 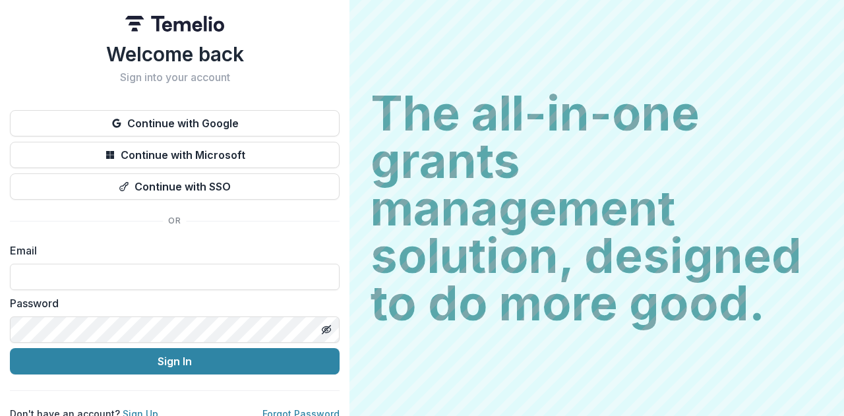 What do you see at coordinates (175, 54) in the screenshot?
I see `h1: Welcome back` at bounding box center [175, 54].